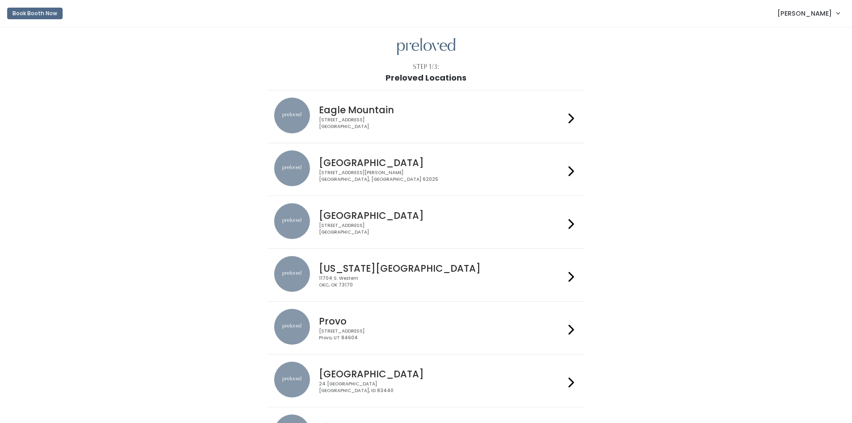  Describe the element at coordinates (442, 321) in the screenshot. I see `h4: Provo` at that location.